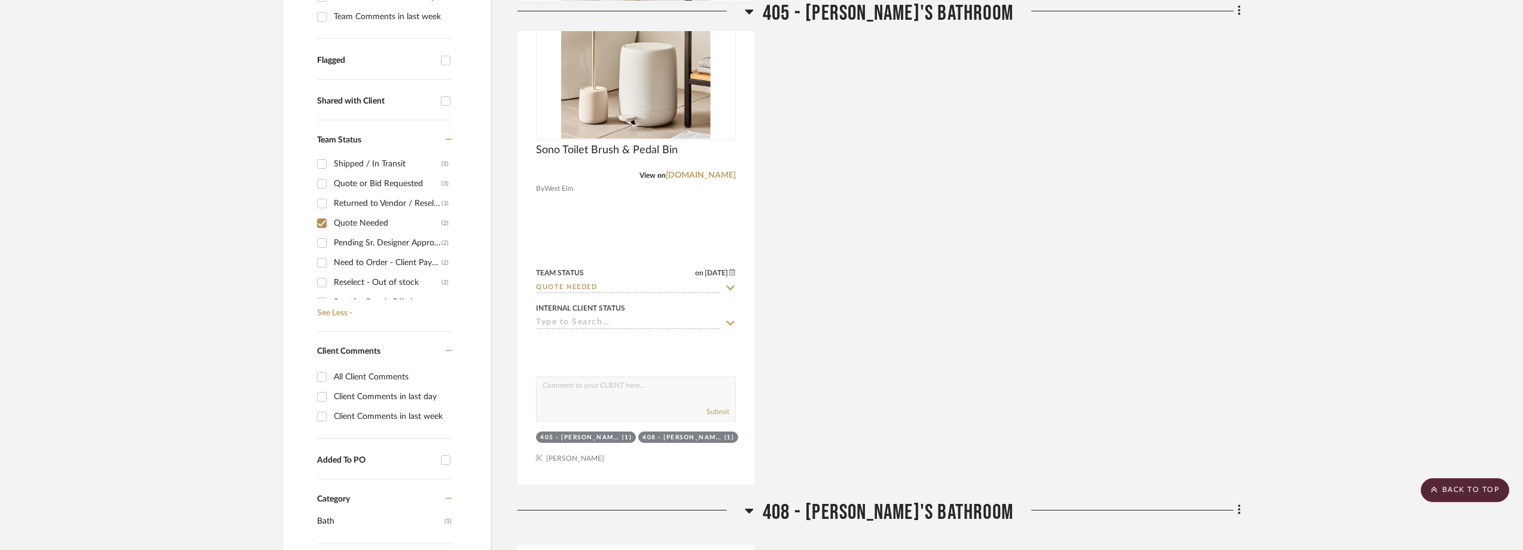 The height and width of the screenshot is (550, 1523). Describe the element at coordinates (388, 302) in the screenshot. I see `div: Sent for Repair Off-site` at that location.